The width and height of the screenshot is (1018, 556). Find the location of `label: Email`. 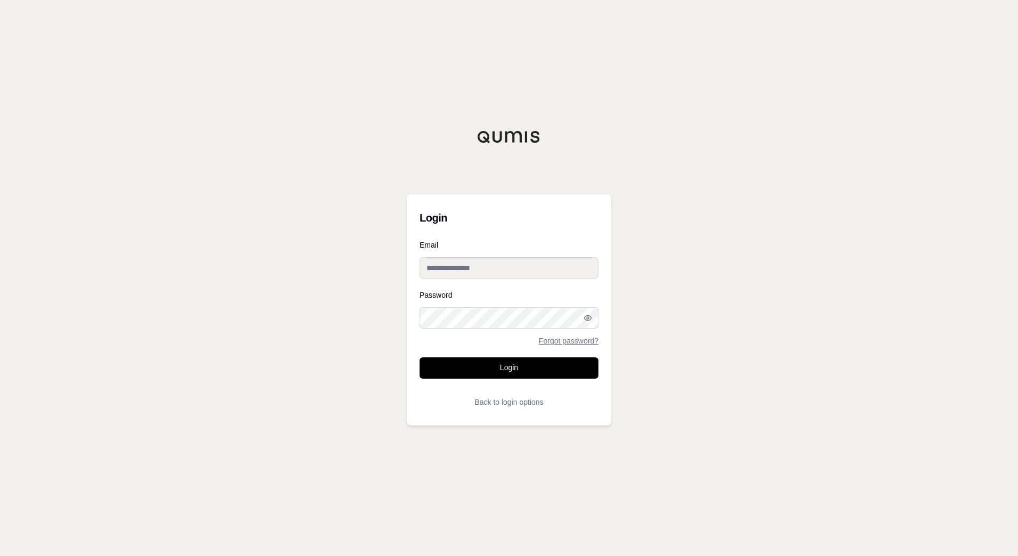

label: Email is located at coordinates (509, 245).